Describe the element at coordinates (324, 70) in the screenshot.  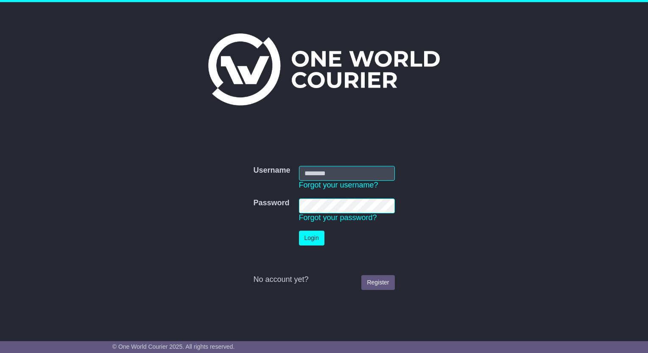
I see `img: One World` at that location.